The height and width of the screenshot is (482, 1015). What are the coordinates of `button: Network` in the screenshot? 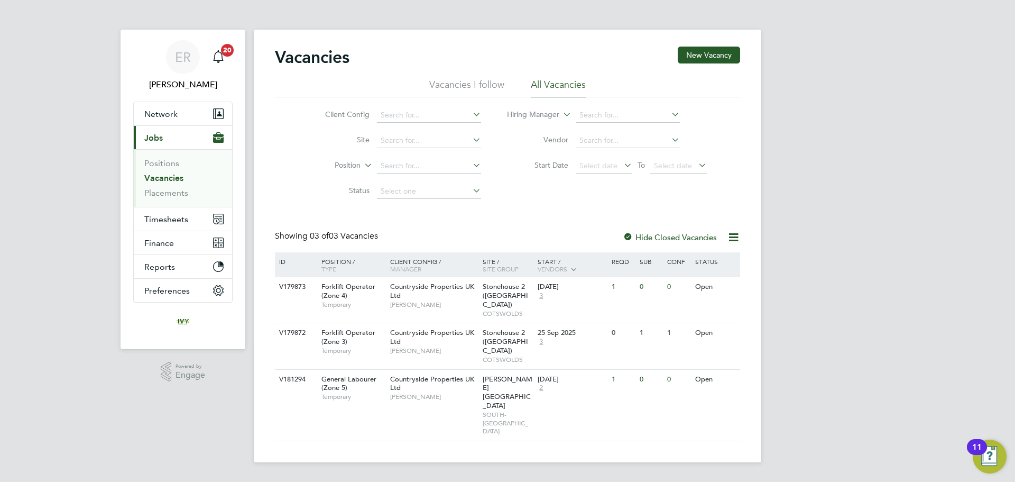 It's located at (183, 114).